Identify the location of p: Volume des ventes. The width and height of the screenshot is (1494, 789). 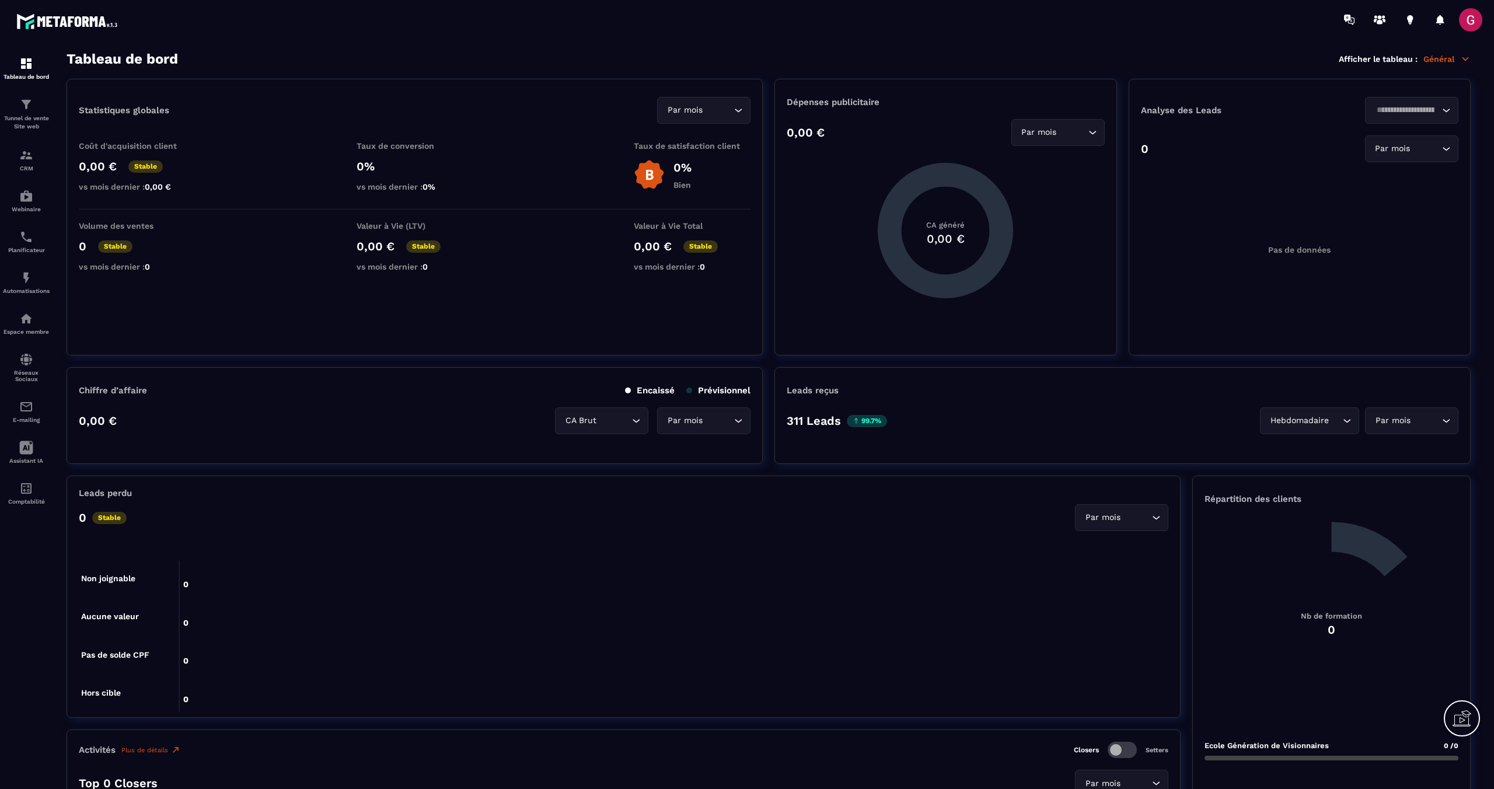
(137, 226).